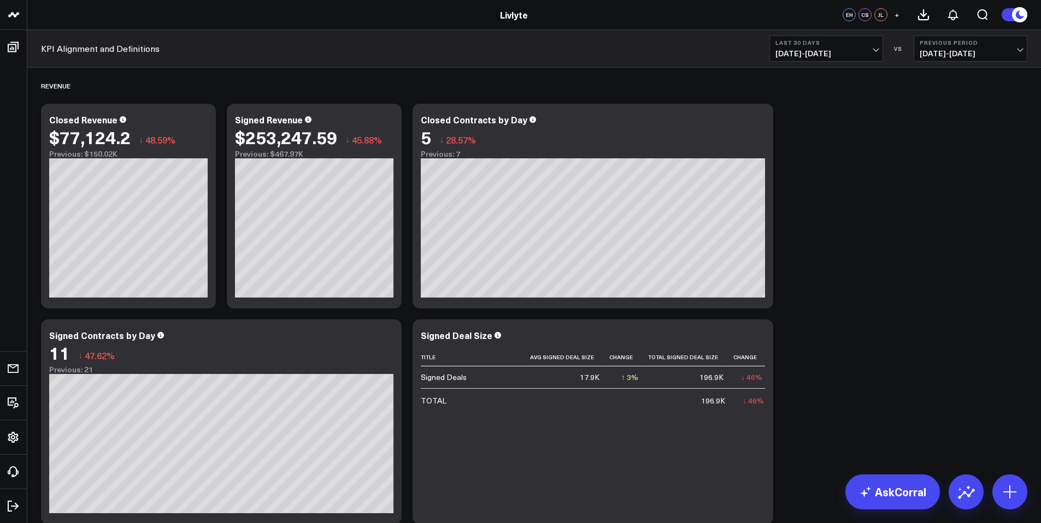  Describe the element at coordinates (102, 335) in the screenshot. I see `div: Signed Contracts by Day` at that location.